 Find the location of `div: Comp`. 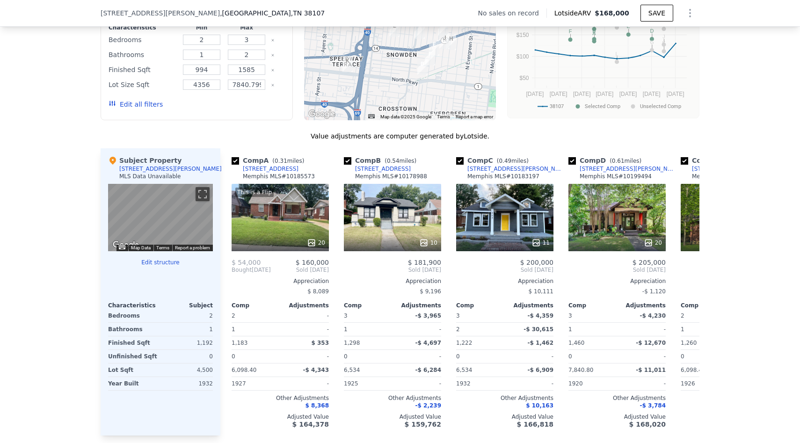

div: Comp is located at coordinates (256, 306).